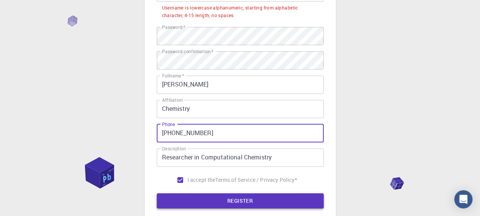 The image size is (480, 216). Describe the element at coordinates (256, 180) in the screenshot. I see `a: Terms of Service / Privacy Policy*` at that location.